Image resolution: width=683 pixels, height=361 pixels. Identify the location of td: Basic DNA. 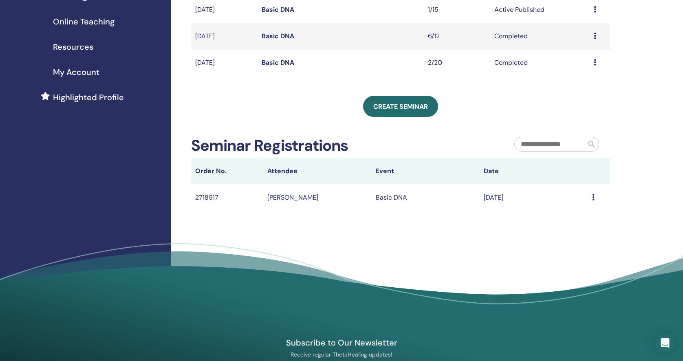
(426, 197).